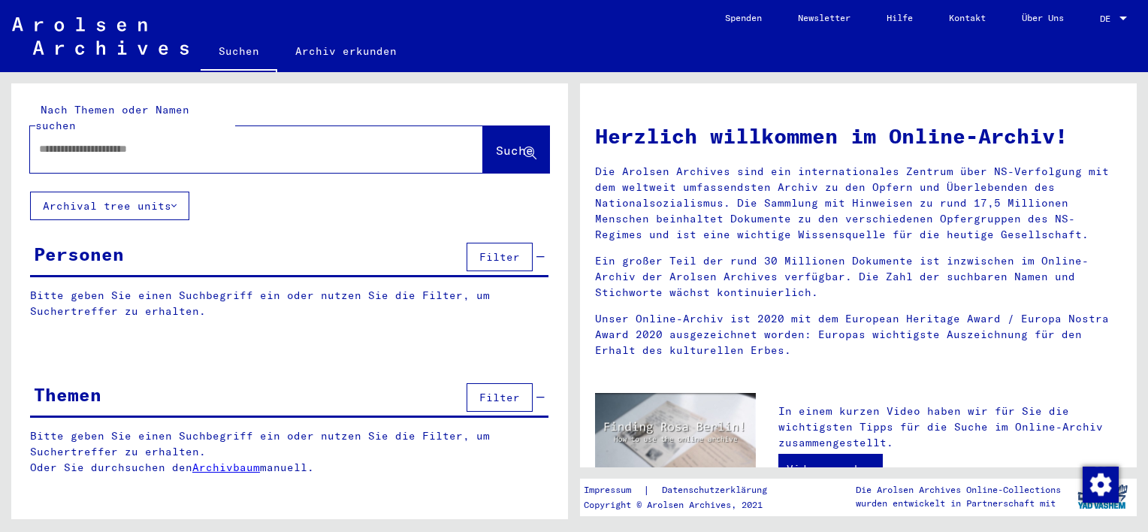 The width and height of the screenshot is (1148, 532). What do you see at coordinates (858, 334) in the screenshot?
I see `p: Unser Online-Archiv ist 2020 mit dem European Heritage Award / Europa Nostra Award 2020 ausgezeic...` at bounding box center [858, 334].